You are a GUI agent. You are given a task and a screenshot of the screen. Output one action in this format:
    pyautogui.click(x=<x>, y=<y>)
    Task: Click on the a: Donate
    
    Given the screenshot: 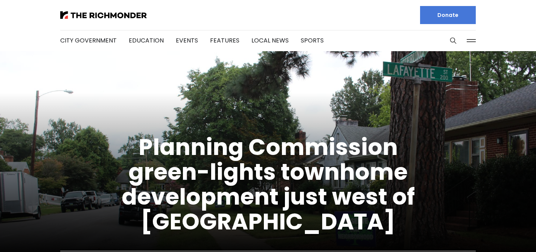 What is the action you would take?
    pyautogui.click(x=448, y=15)
    